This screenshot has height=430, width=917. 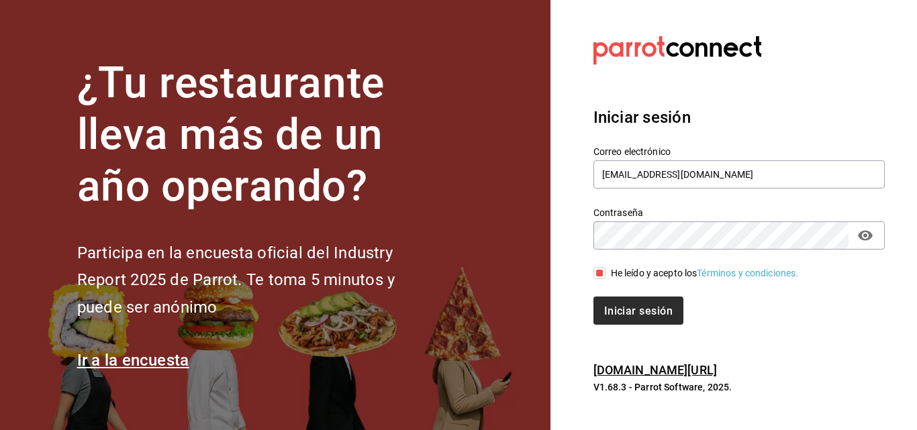 I want to click on font: Términos y condiciones., so click(x=747, y=273).